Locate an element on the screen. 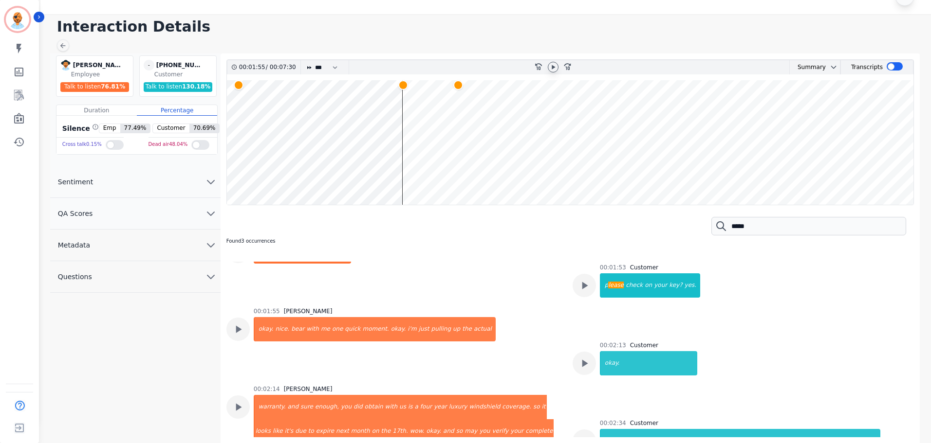 This screenshot has height=443, width=931. div: Silence is located at coordinates (79, 128).